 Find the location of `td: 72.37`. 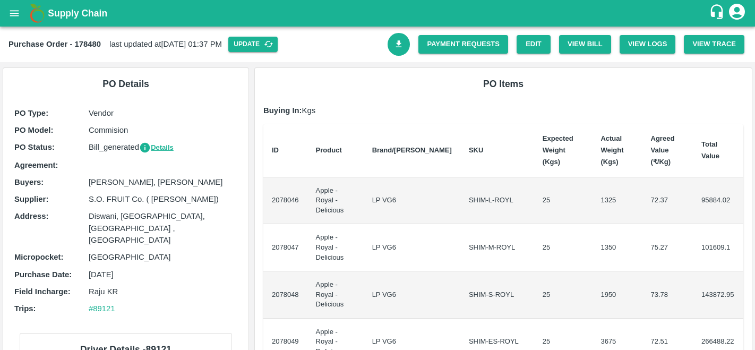

td: 72.37 is located at coordinates (667, 201).